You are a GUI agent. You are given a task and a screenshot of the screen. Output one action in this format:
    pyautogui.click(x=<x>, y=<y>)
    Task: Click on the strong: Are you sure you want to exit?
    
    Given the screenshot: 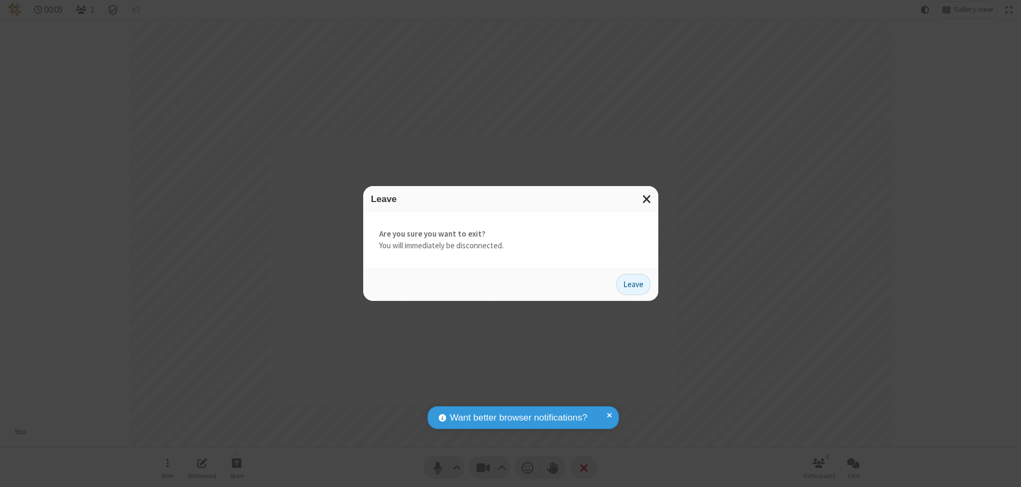 What is the action you would take?
    pyautogui.click(x=510, y=234)
    